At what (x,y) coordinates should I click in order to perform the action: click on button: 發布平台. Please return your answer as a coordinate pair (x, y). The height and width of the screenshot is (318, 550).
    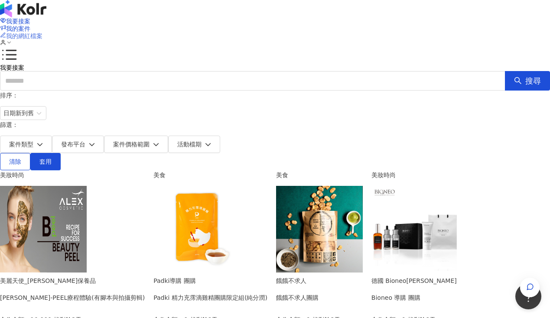
    Looking at the image, I should click on (78, 144).